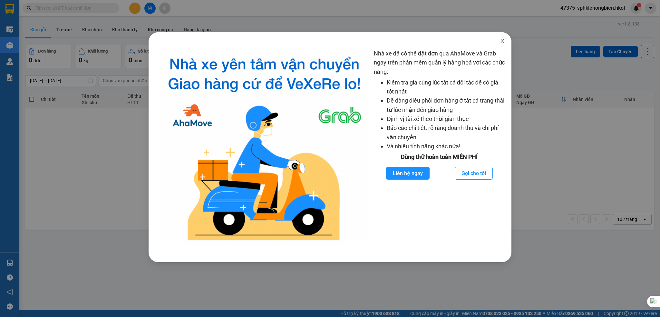 Image resolution: width=660 pixels, height=317 pixels. Describe the element at coordinates (446, 87) in the screenshot. I see `li: Kiểm tra giá cùng lúc tất cả đối tác để có giá tốt nhất` at that location.